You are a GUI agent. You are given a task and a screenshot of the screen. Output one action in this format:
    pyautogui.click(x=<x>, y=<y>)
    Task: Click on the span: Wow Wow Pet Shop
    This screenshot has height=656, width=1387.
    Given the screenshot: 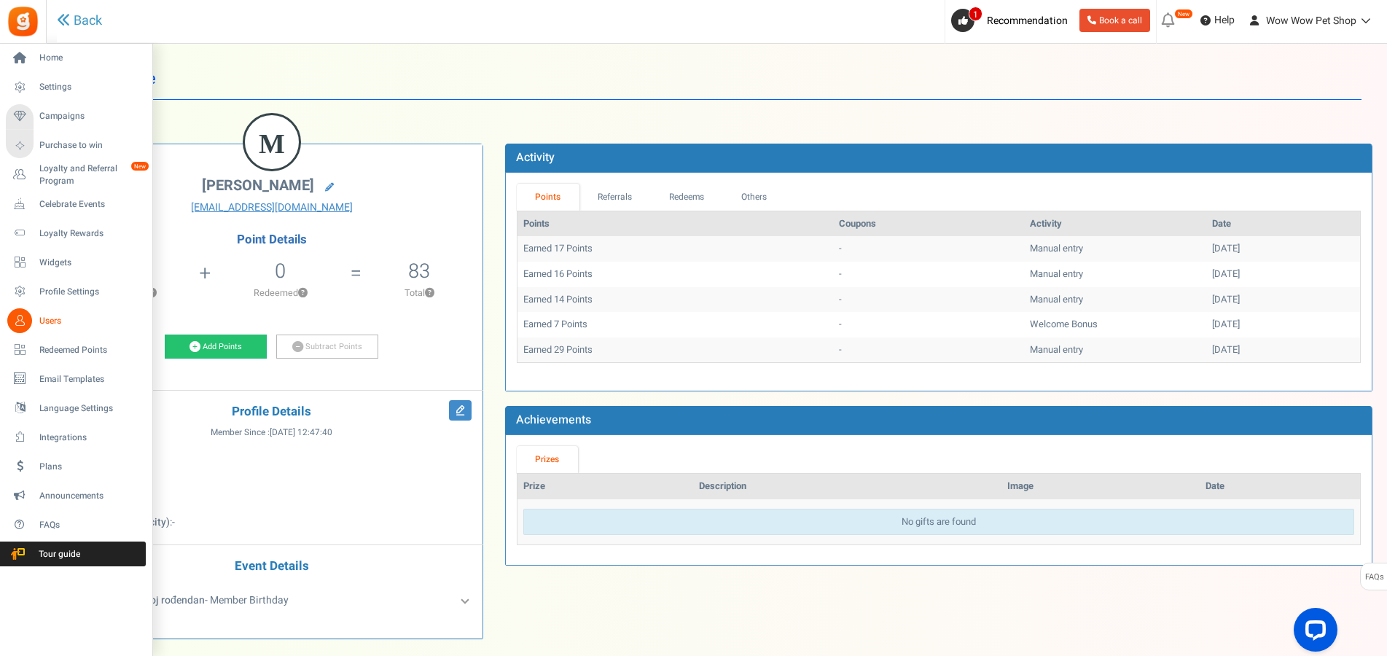 What is the action you would take?
    pyautogui.click(x=1312, y=20)
    